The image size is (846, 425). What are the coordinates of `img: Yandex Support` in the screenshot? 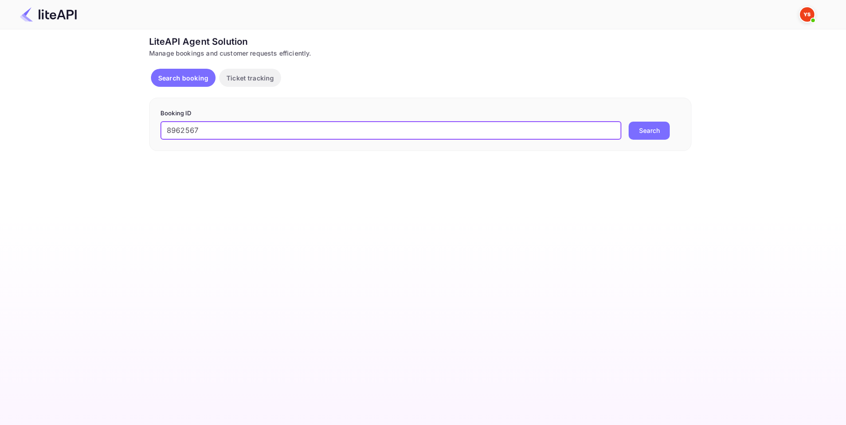 It's located at (807, 14).